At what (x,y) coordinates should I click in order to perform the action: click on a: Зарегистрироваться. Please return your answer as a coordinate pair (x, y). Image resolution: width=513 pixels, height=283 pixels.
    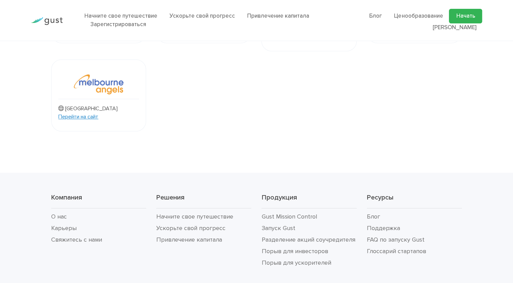
    Looking at the image, I should click on (118, 24).